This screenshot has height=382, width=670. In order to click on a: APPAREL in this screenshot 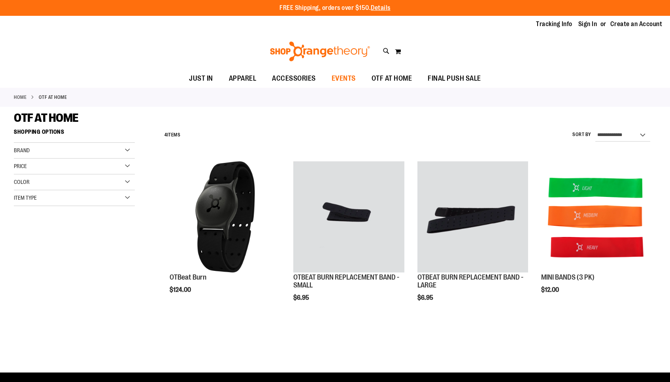, I will do `click(243, 79)`.